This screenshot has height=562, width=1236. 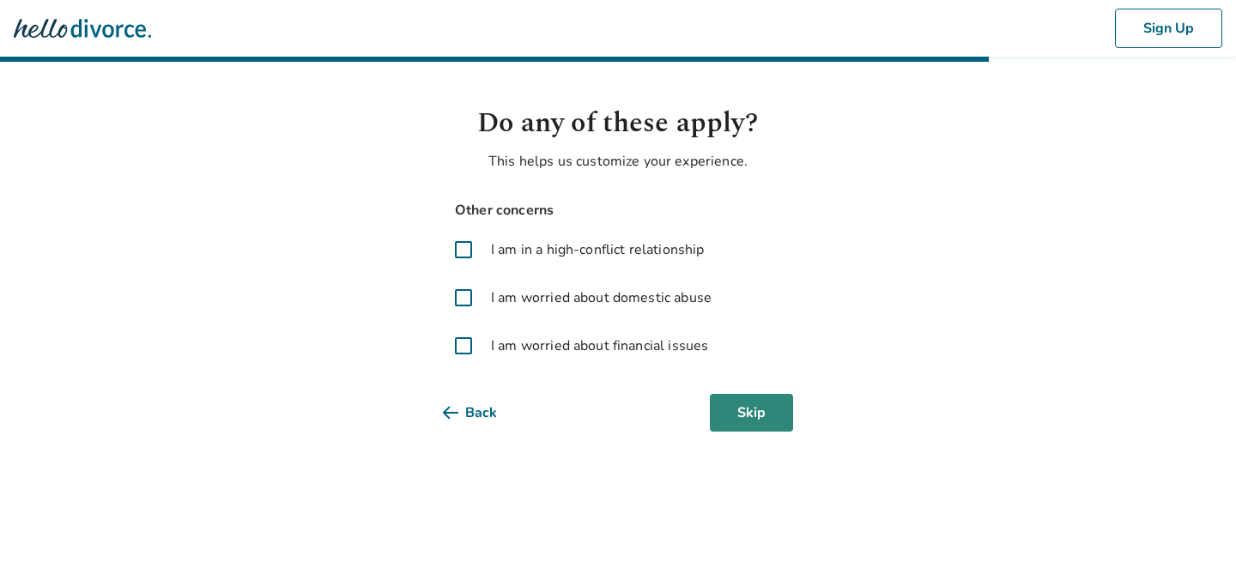 What do you see at coordinates (618, 210) in the screenshot?
I see `span: Other concerns` at bounding box center [618, 210].